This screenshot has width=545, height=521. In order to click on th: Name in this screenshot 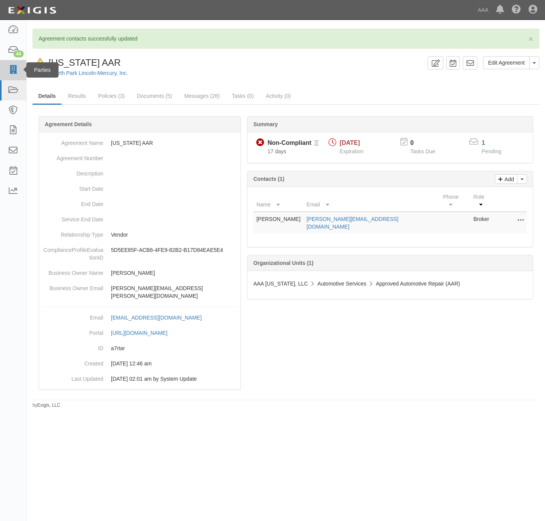, I will do `click(278, 201)`.